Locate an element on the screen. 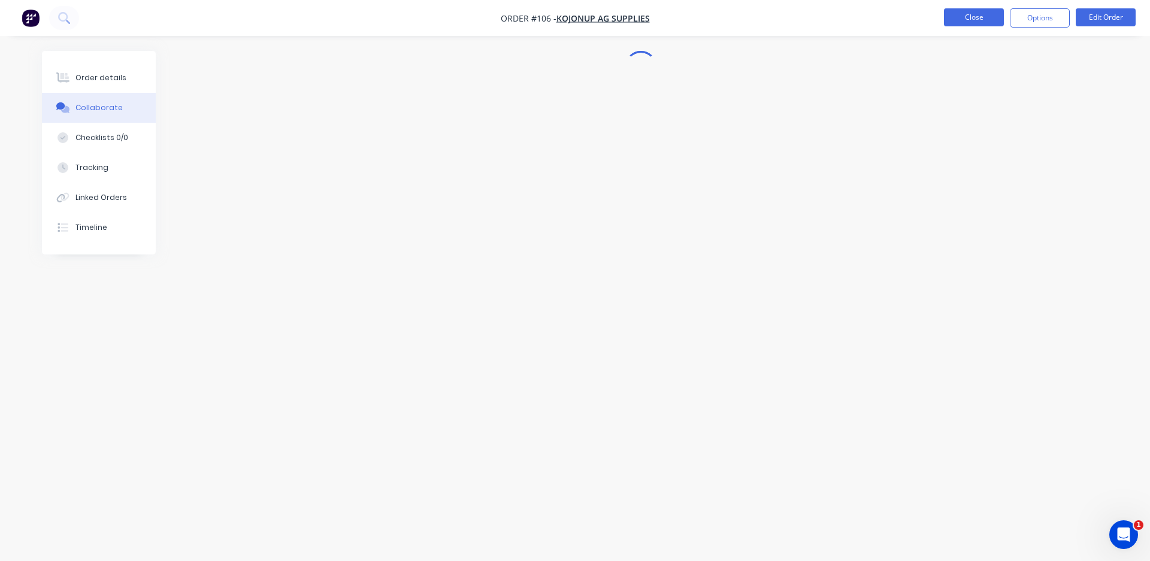 This screenshot has width=1150, height=561. button: Timeline is located at coordinates (99, 228).